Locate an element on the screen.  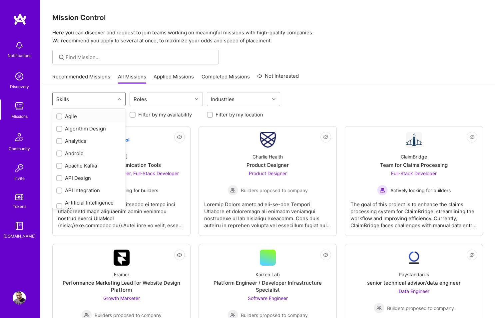
div: API Design is located at coordinates (89, 178).